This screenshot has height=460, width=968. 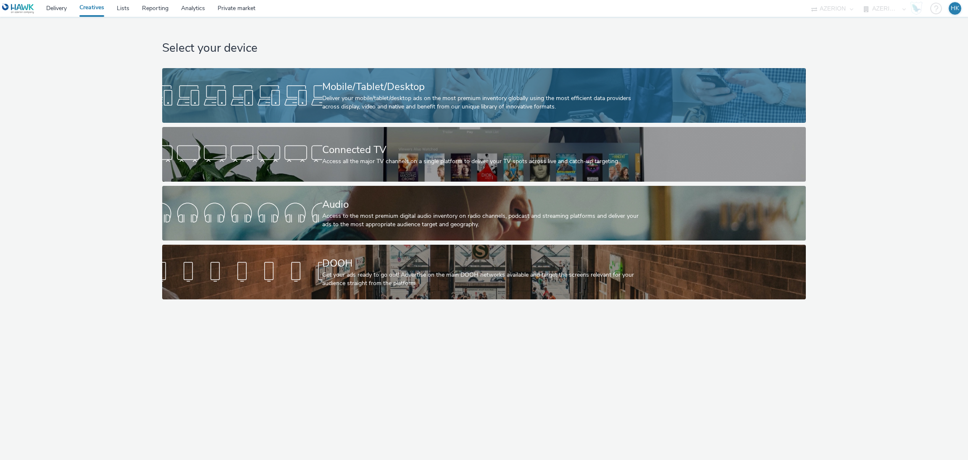 I want to click on img: undefined Logo, so click(x=18, y=8).